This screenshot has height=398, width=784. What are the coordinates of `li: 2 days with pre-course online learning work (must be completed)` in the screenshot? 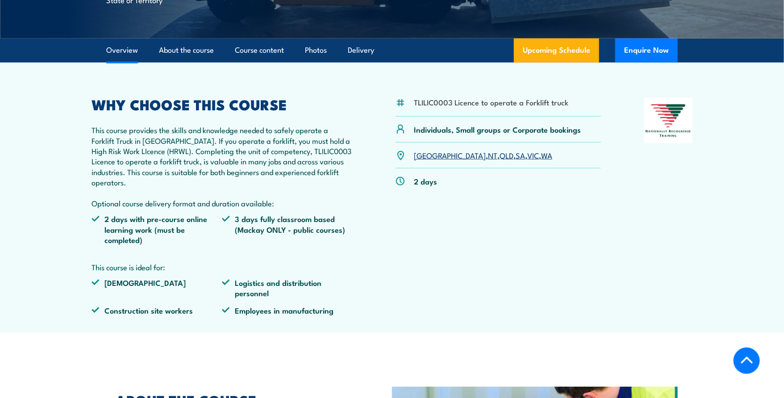 It's located at (157, 229).